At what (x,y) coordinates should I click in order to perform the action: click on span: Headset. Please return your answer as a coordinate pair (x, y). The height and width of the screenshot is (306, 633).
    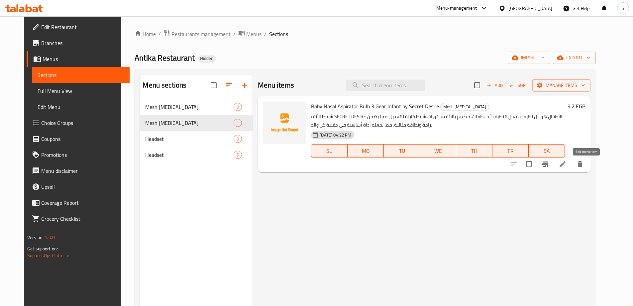
    Looking at the image, I should click on (190, 155).